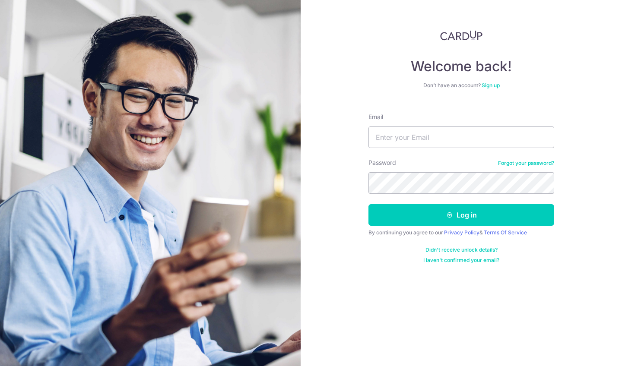  I want to click on h4: Welcome back!, so click(461, 66).